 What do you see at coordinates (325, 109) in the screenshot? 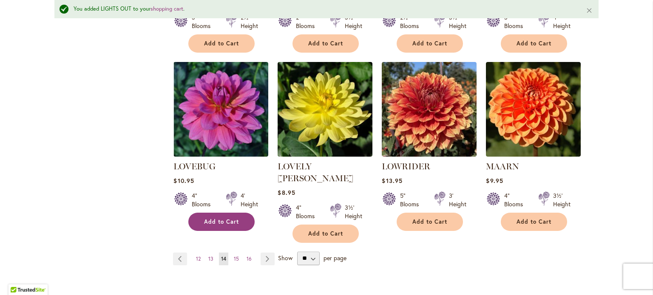
I see `img: LOVELY RITA` at bounding box center [325, 109].